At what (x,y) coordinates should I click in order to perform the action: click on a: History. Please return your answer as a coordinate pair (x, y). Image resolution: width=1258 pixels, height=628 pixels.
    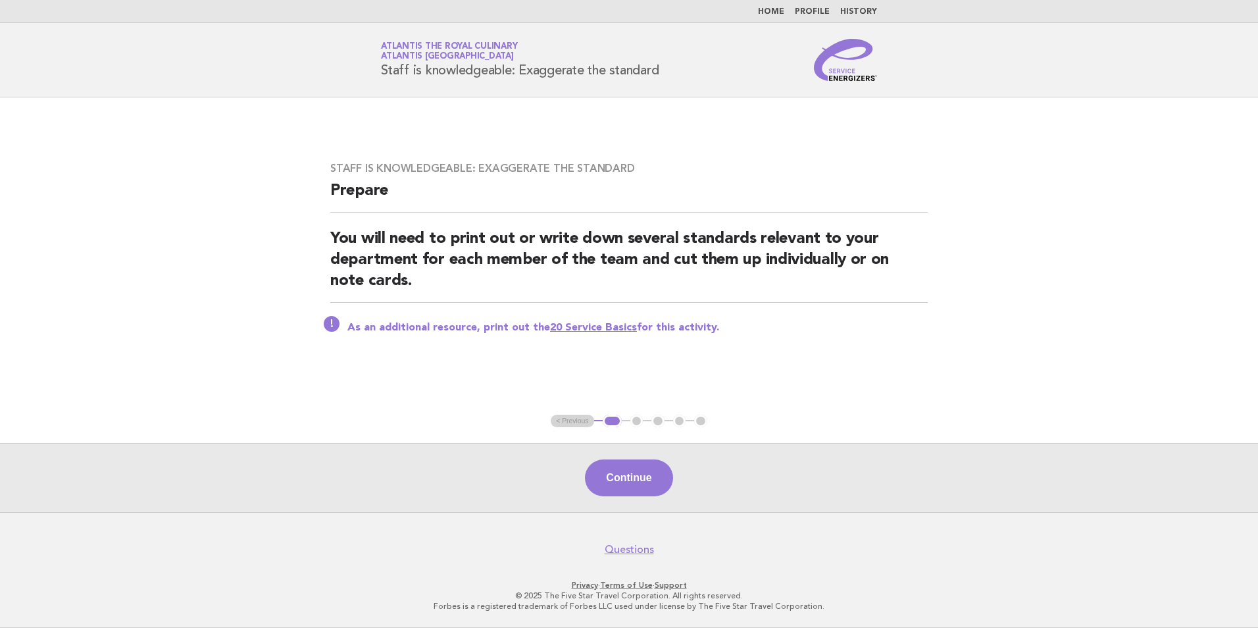
    Looking at the image, I should click on (859, 12).